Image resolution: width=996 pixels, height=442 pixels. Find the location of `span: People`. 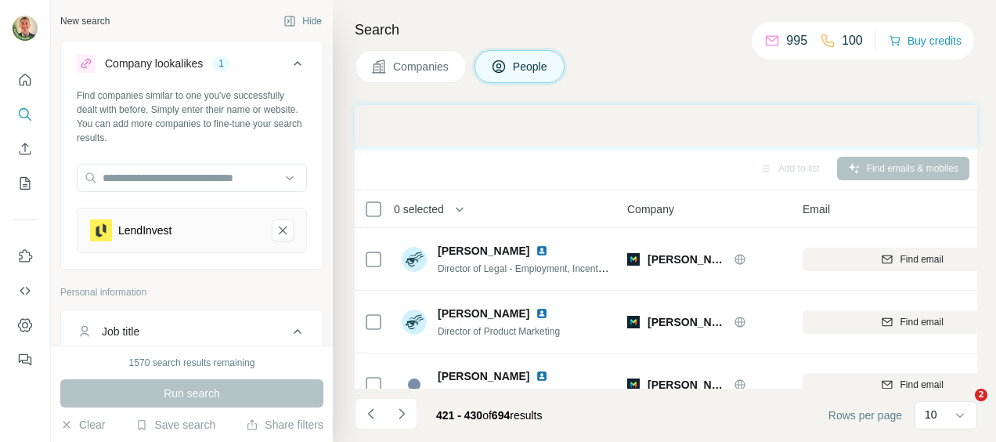

span: People is located at coordinates (531, 67).